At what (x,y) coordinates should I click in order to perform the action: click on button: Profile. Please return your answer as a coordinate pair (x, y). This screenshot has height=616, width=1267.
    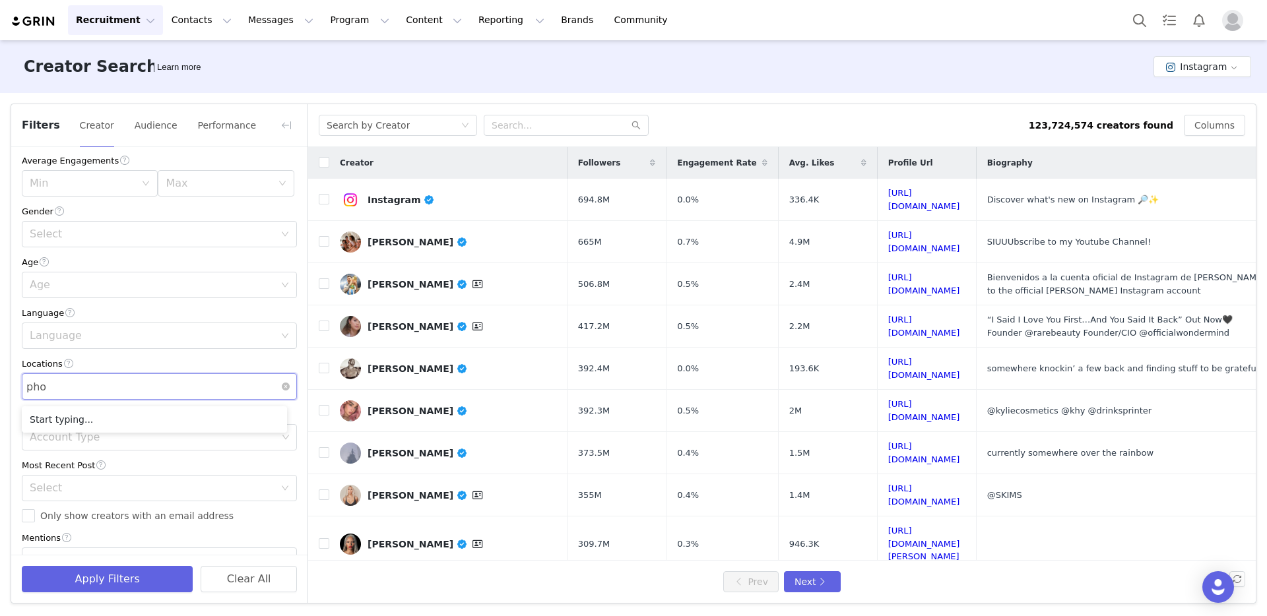
    Looking at the image, I should click on (1235, 20).